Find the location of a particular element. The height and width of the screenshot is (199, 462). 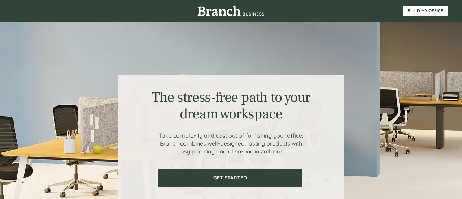

span: Take complexity and cost out of furnishing your office. Branch combines well-designed, lasting pr... is located at coordinates (231, 143).